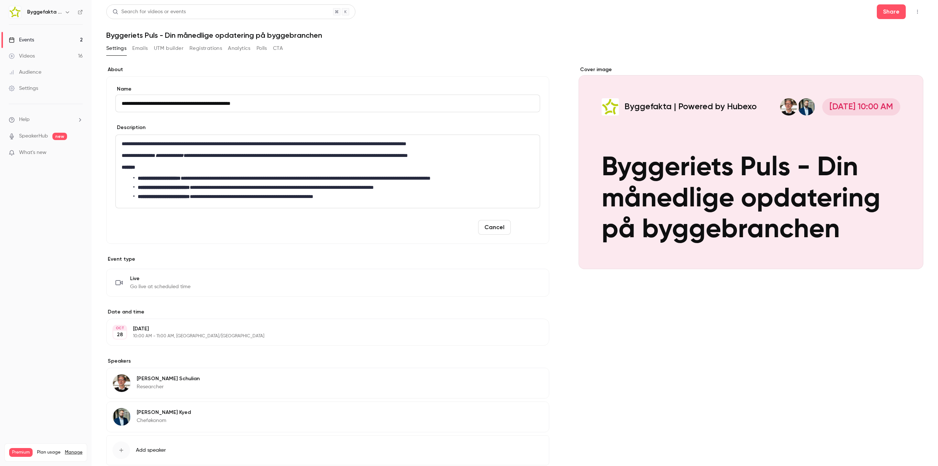  Describe the element at coordinates (328, 312) in the screenshot. I see `label: Date and time` at that location.